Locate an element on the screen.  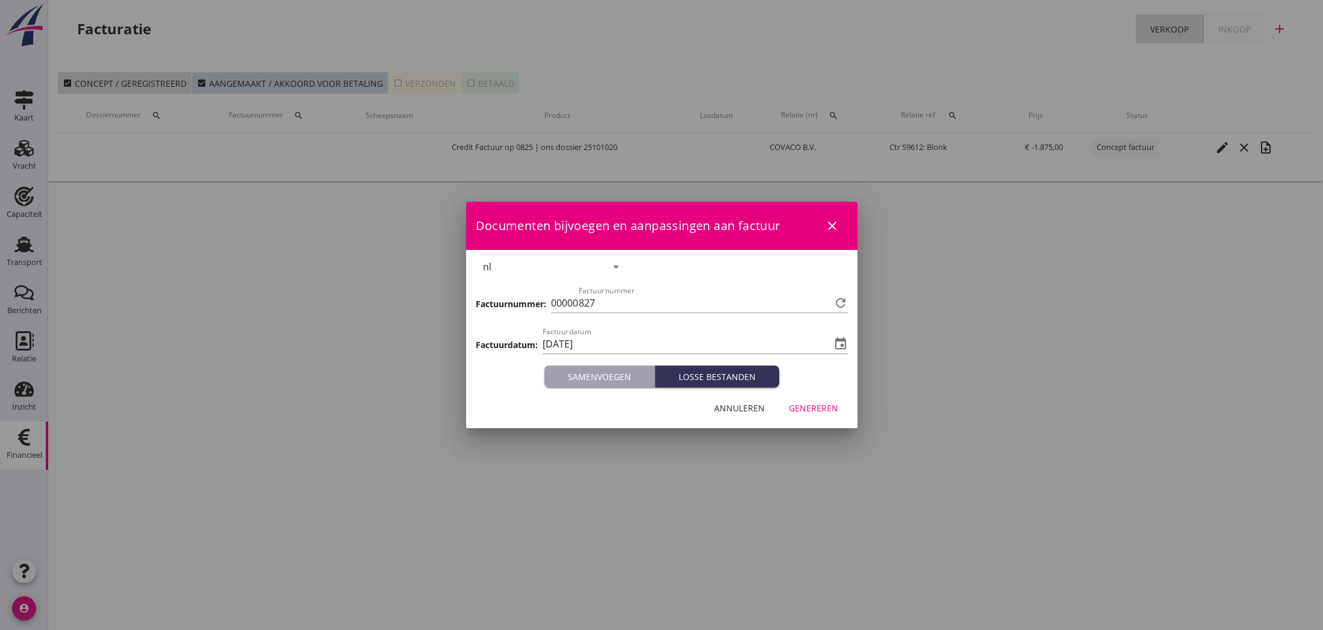
div: Samenvoegen is located at coordinates (599, 376).